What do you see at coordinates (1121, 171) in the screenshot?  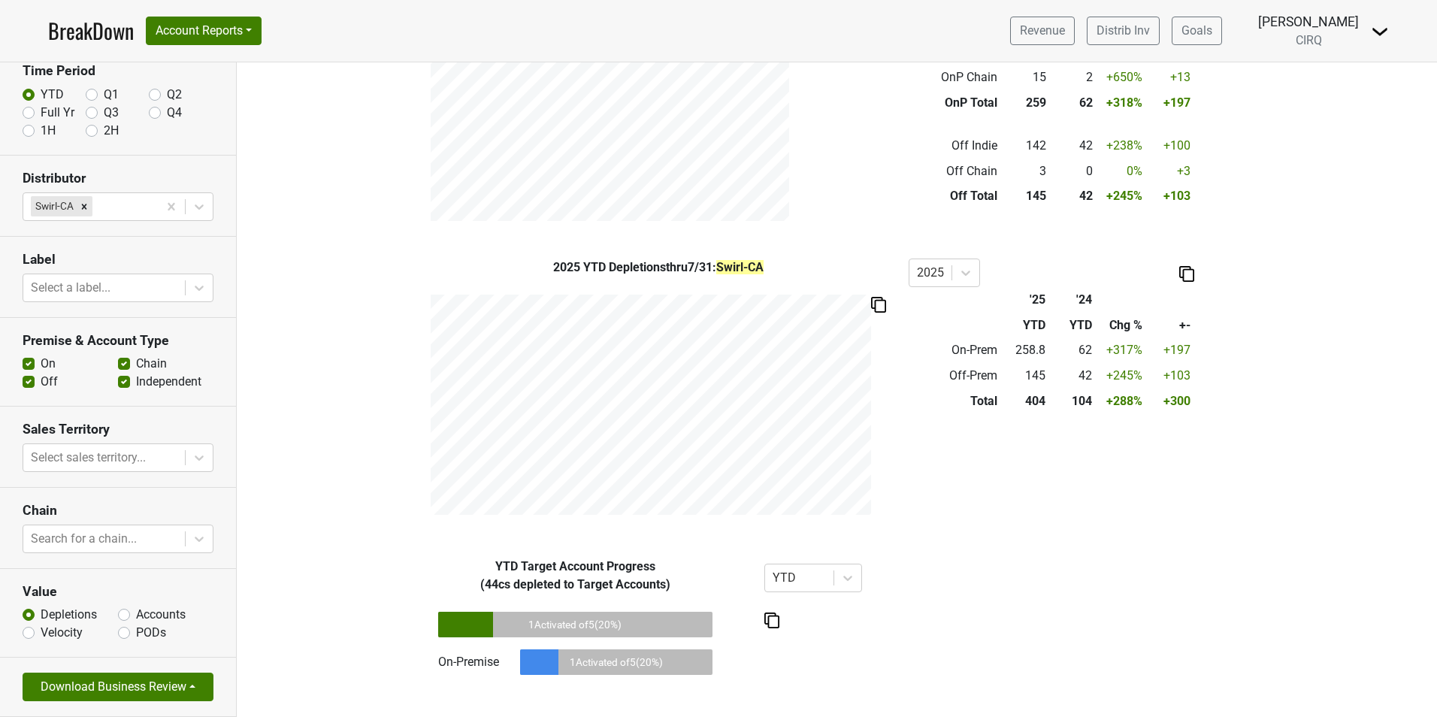 I see `td: 0 %` at bounding box center [1121, 171].